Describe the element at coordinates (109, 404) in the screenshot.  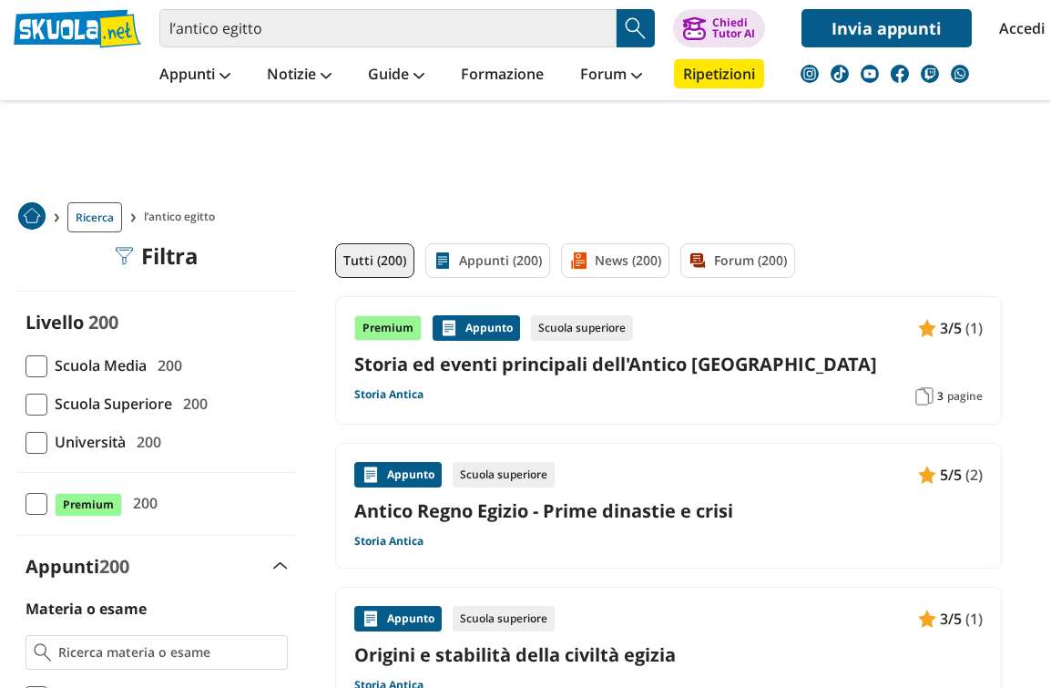
I see `span: Scuola Superiore` at that location.